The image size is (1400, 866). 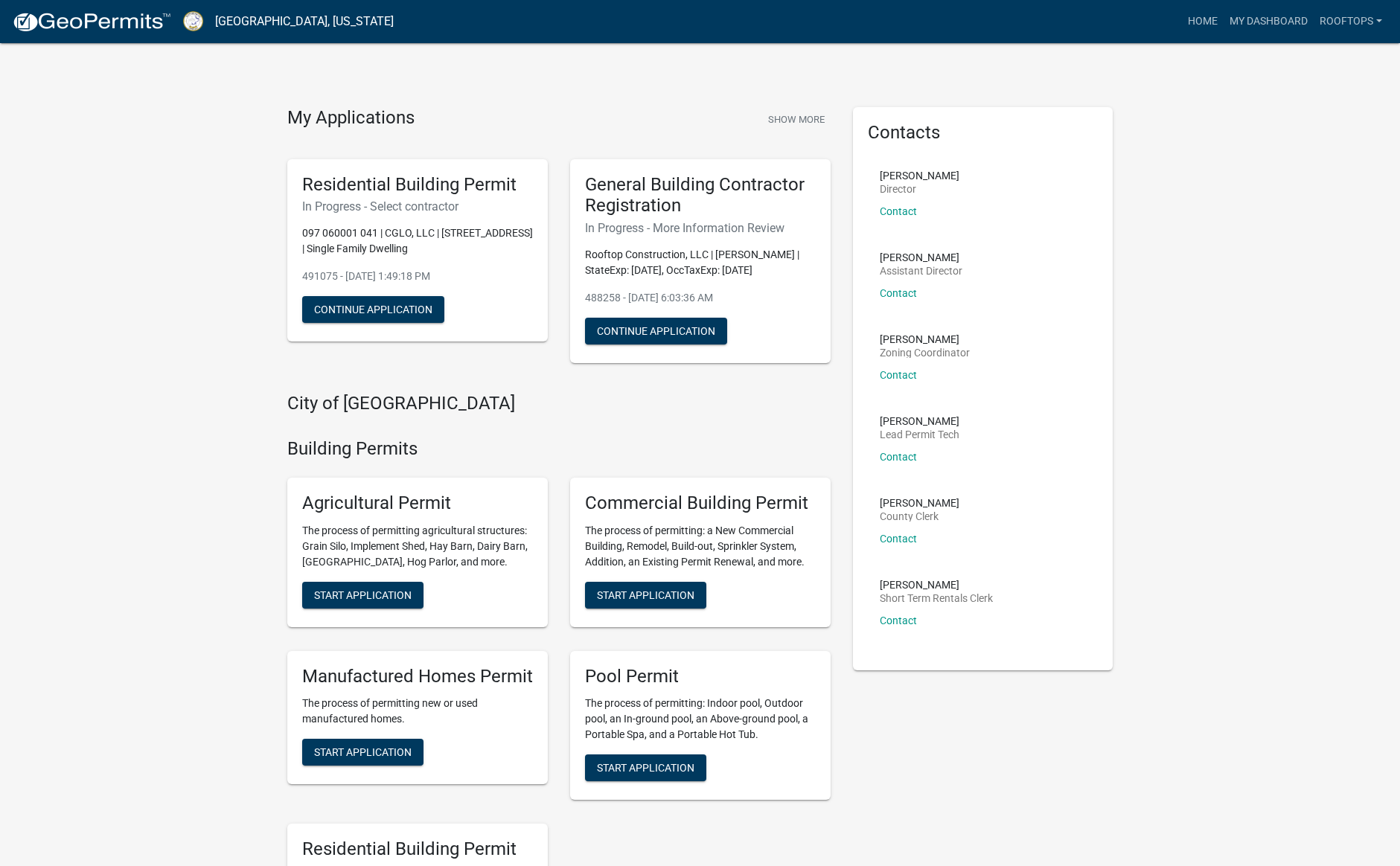 I want to click on a: Rooftops, so click(x=1351, y=21).